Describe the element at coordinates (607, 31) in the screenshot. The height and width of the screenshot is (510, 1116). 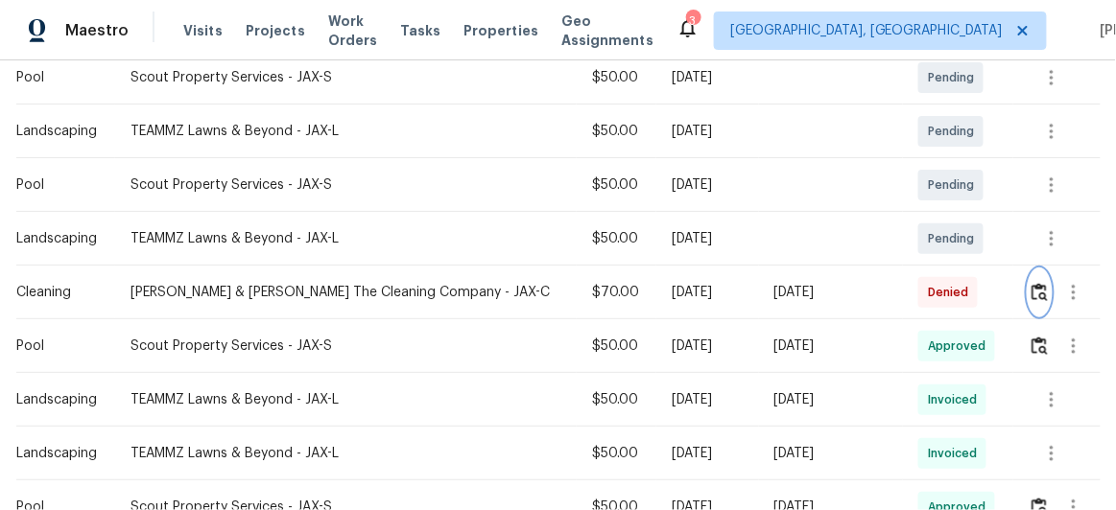
I see `span: Geo Assignments` at that location.